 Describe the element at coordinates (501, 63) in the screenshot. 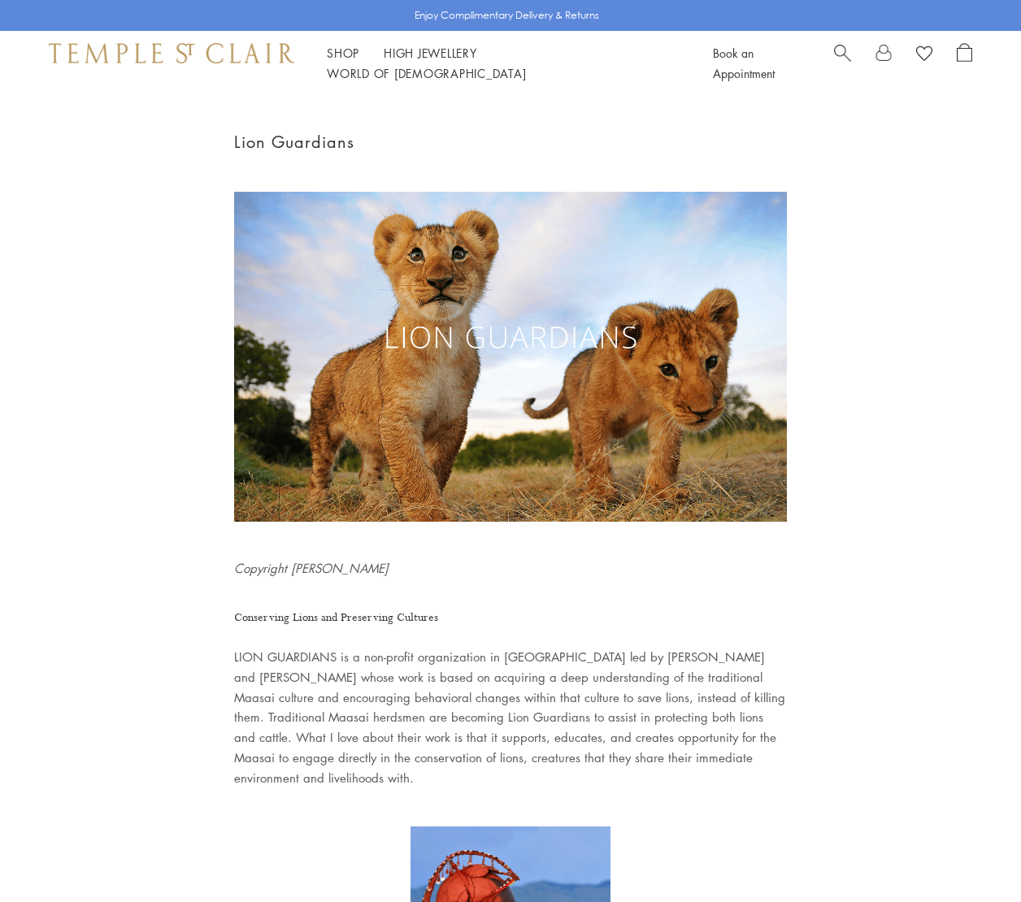

I see `nav: Main navigation` at that location.